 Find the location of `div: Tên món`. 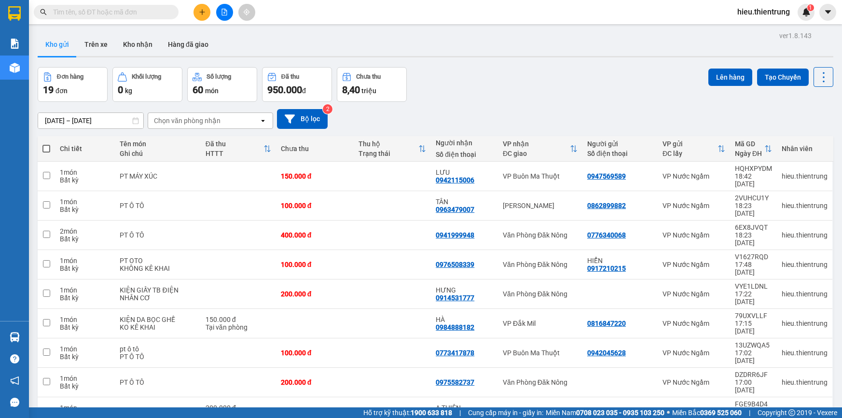

div: Tên món is located at coordinates (157, 144).